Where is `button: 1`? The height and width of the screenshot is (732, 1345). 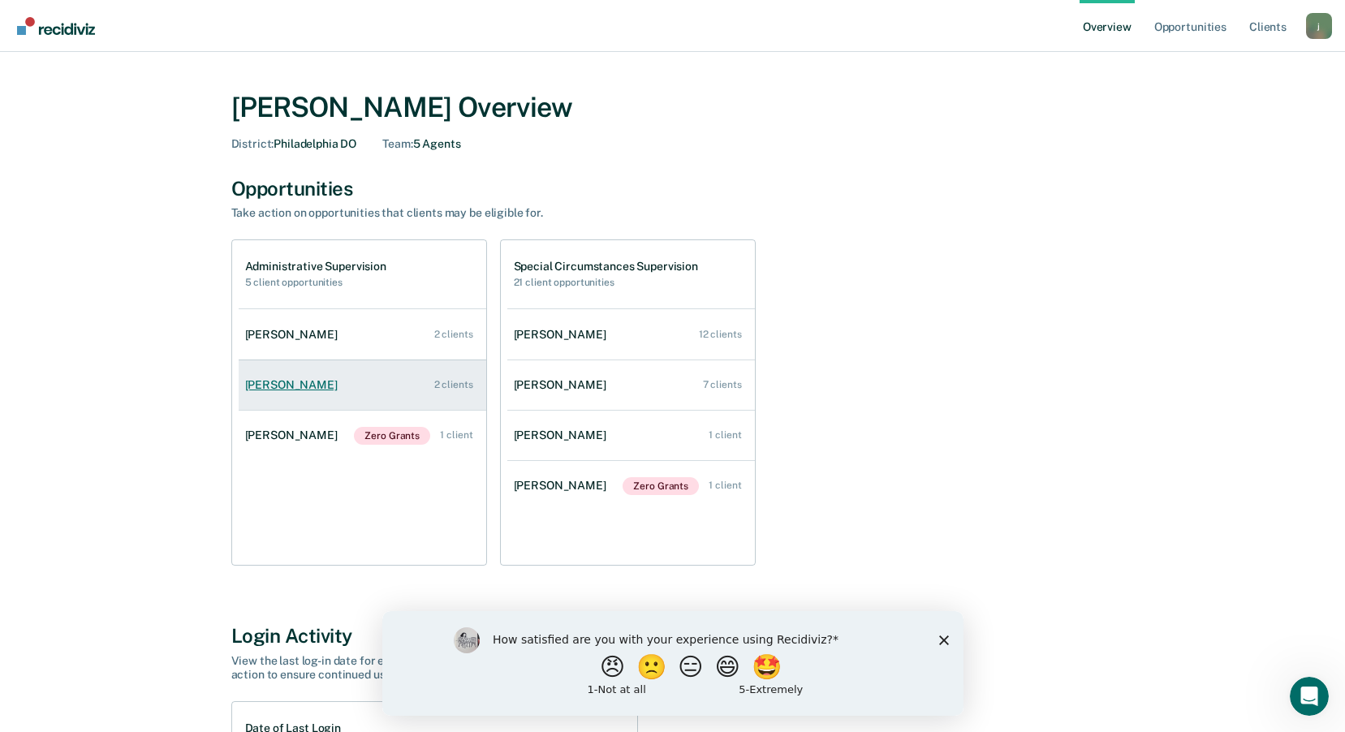 button: 1 is located at coordinates (231, 56).